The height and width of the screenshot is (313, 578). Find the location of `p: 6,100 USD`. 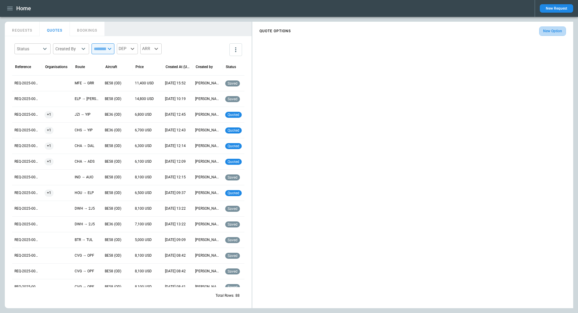

p: 6,100 USD is located at coordinates (147, 161).